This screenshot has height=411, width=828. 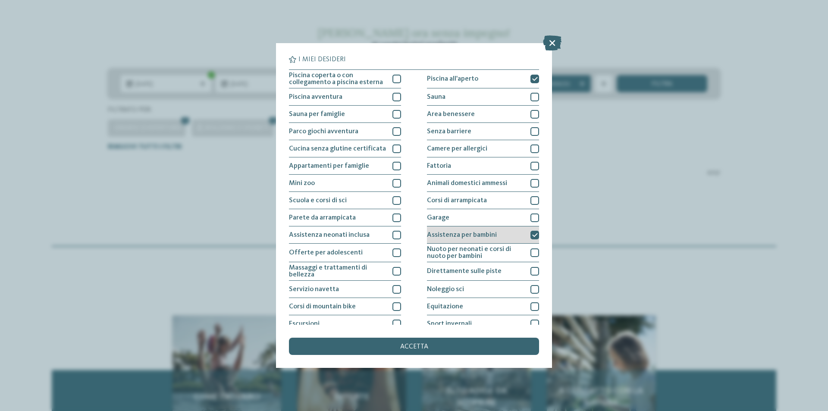 What do you see at coordinates (318, 201) in the screenshot?
I see `span: Scuola e corsi di sci` at bounding box center [318, 201].